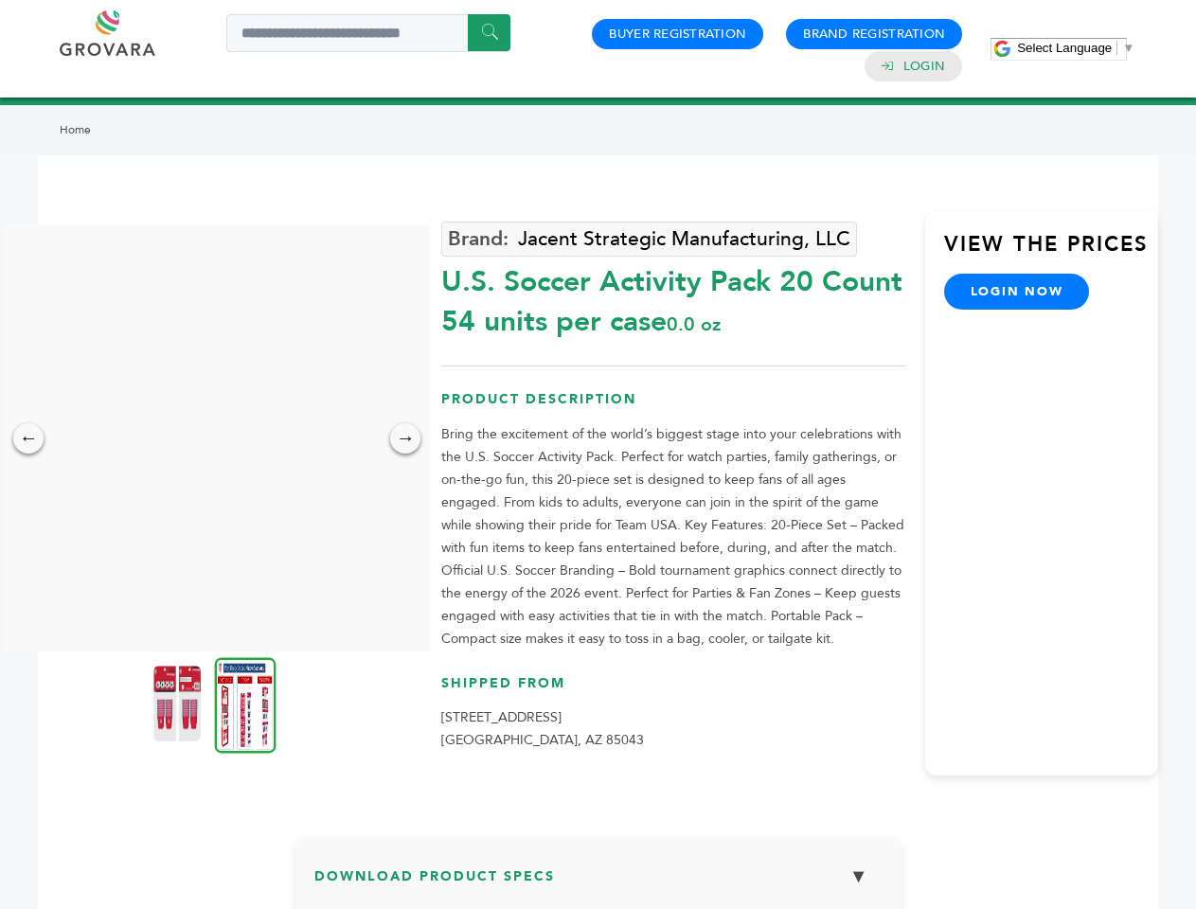 The height and width of the screenshot is (909, 1196). I want to click on span: Select Language, so click(1064, 47).